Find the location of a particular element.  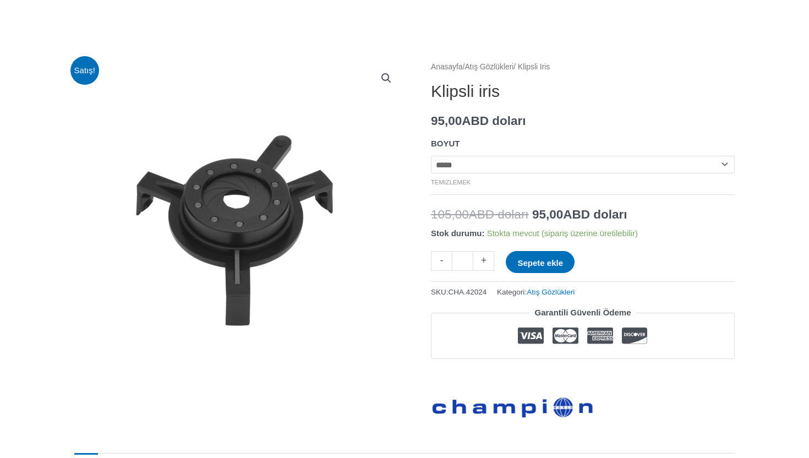

font: SKU: is located at coordinates (440, 292).